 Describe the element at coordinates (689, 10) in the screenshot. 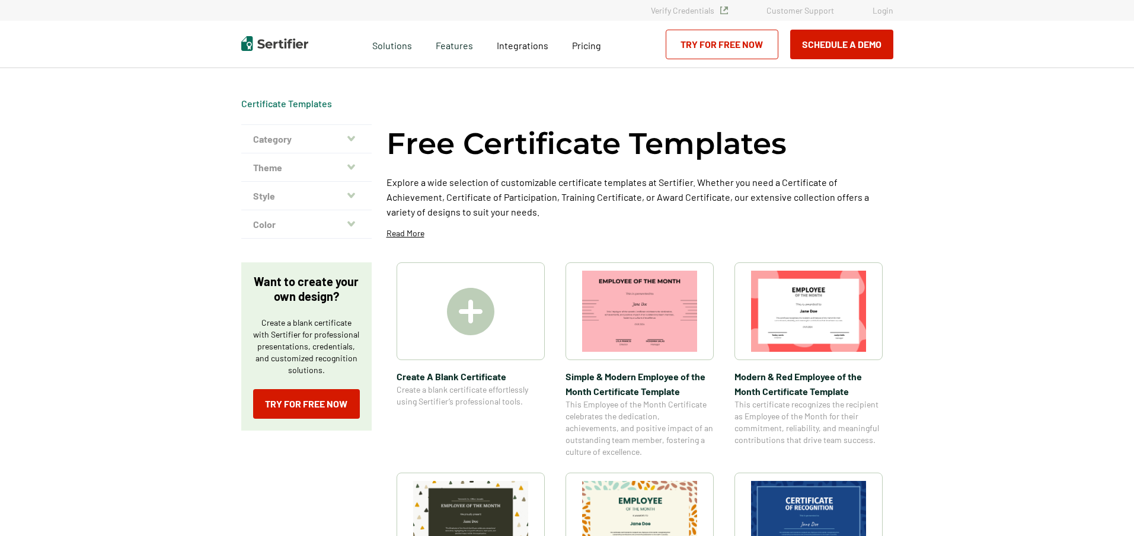

I see `a: Verify Credentials` at that location.